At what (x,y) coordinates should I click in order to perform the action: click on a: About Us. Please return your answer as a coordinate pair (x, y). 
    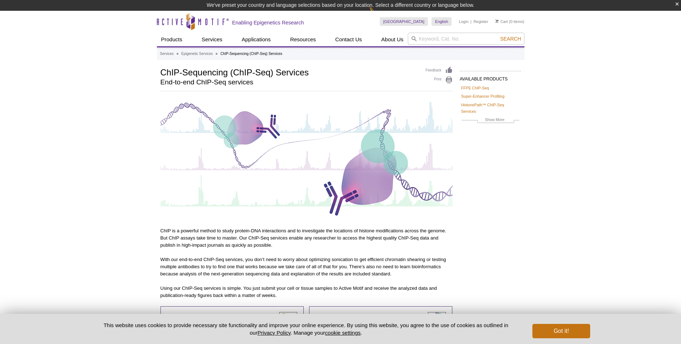
    Looking at the image, I should click on (392, 39).